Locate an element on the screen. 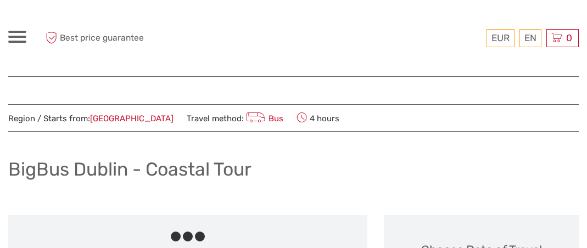 The width and height of the screenshot is (587, 248). img: 3600-1d72084d-7d81-4261-8863-f83ba75b79d7_logo_big.png is located at coordinates (285, 38).